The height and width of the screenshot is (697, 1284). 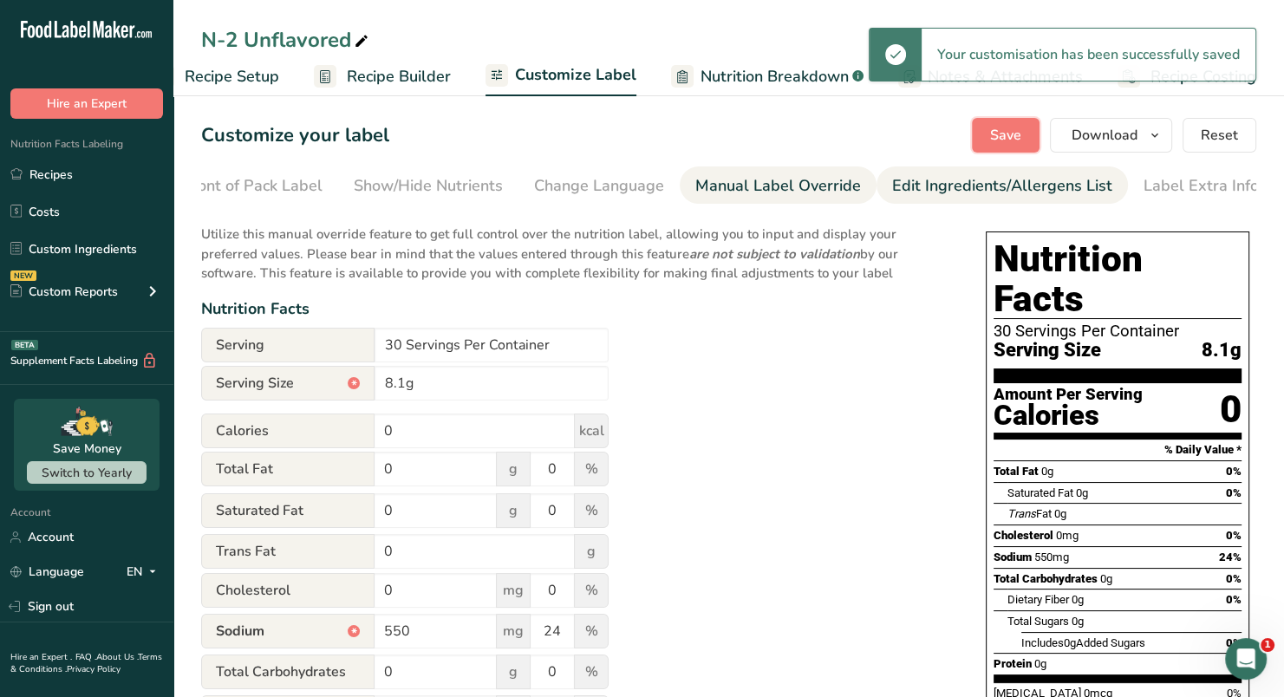 I want to click on span: Download, so click(x=1104, y=135).